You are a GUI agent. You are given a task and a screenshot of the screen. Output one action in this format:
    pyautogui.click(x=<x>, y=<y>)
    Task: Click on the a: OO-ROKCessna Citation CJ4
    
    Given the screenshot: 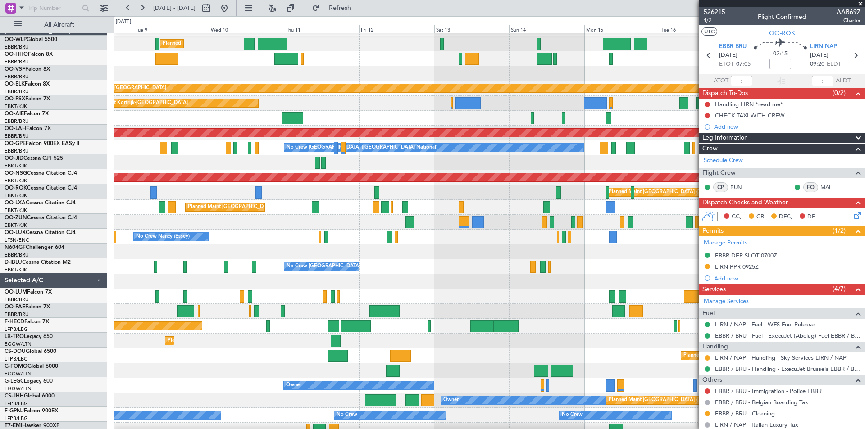 What is the action you would take?
    pyautogui.click(x=41, y=188)
    